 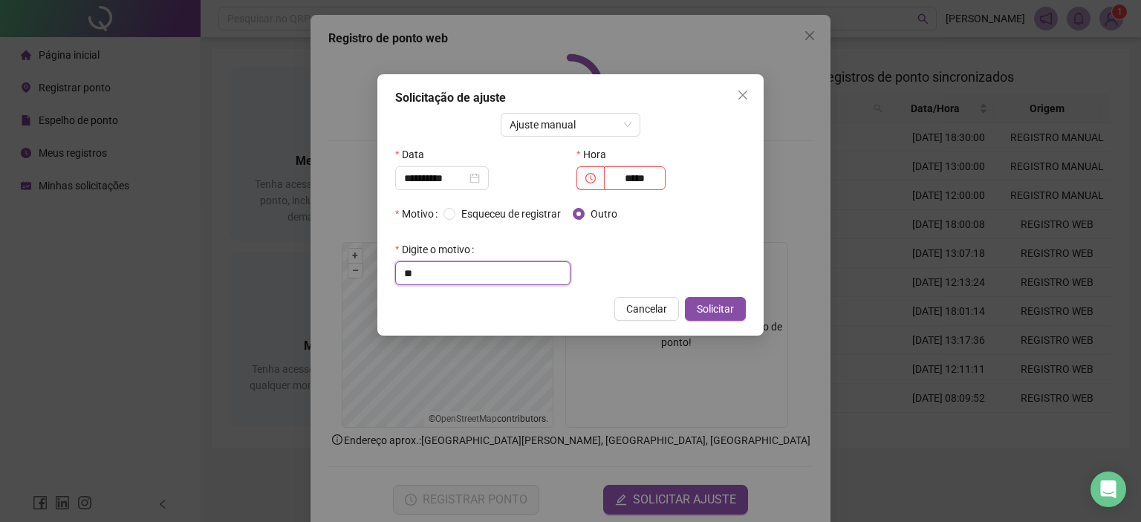 I want to click on span: Esqueceu de registrar, so click(x=511, y=214).